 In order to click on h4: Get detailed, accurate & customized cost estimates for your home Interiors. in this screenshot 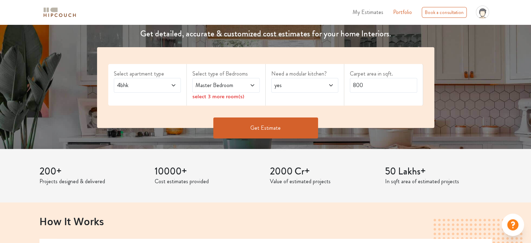, I will do `click(266, 34)`.